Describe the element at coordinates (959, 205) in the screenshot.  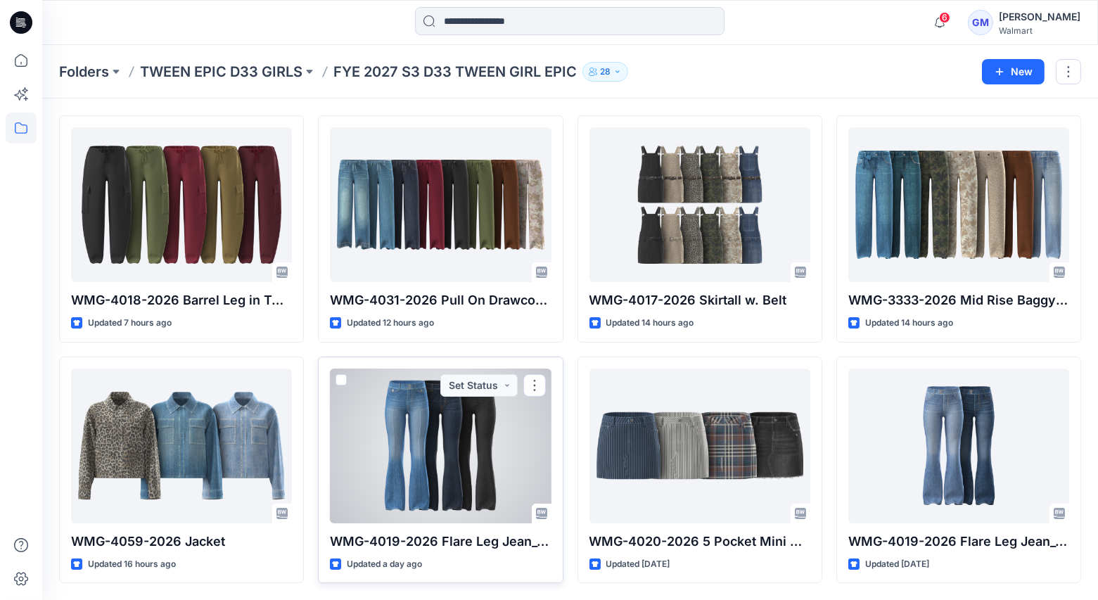
I see `a: WMG-3333-2026 Mid Rise Baggy Straight Pant` at that location.